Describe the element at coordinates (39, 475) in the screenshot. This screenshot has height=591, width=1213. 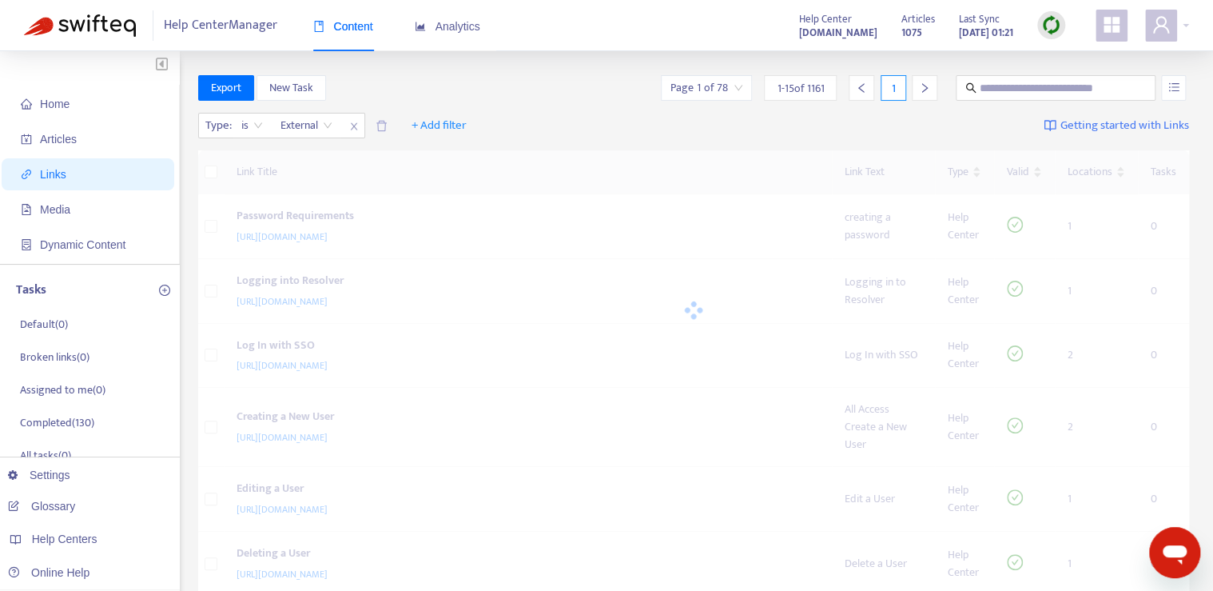
I see `a: Settings` at that location.